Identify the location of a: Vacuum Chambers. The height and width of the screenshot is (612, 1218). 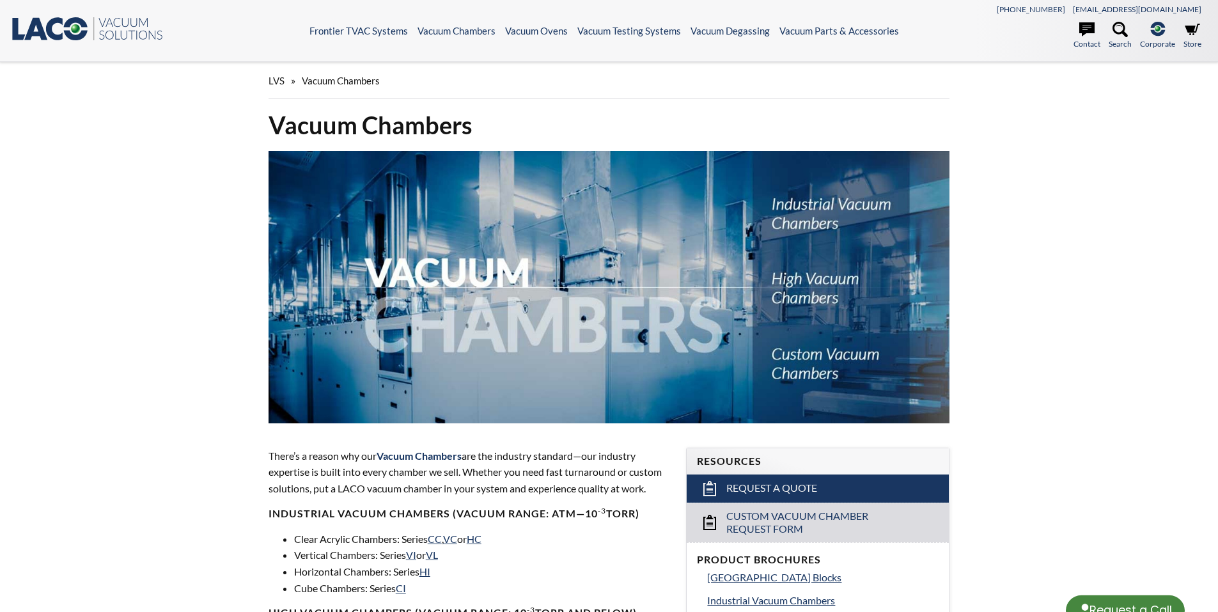
(456, 31).